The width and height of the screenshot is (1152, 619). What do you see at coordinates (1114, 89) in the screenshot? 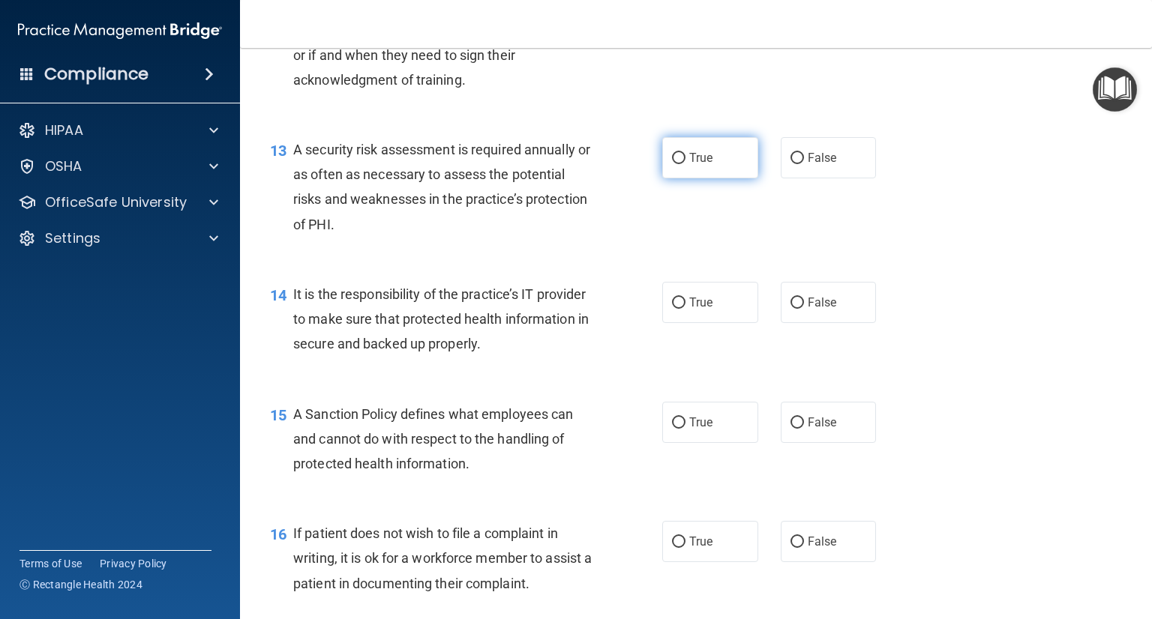
I see `button: Open Resource Center` at bounding box center [1114, 89].